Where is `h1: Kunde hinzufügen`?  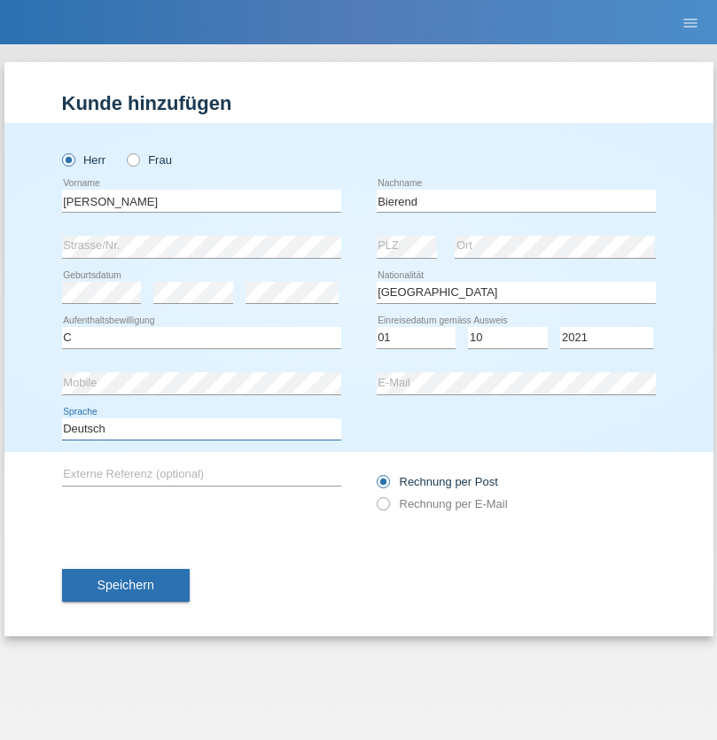 h1: Kunde hinzufügen is located at coordinates (359, 103).